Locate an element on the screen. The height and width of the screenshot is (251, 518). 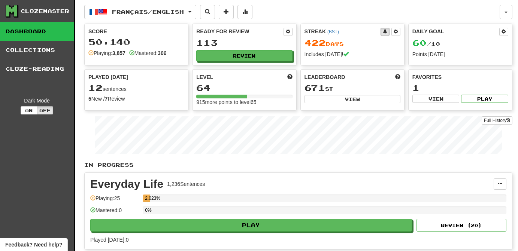
span: Open feedback widget is located at coordinates (34, 245).